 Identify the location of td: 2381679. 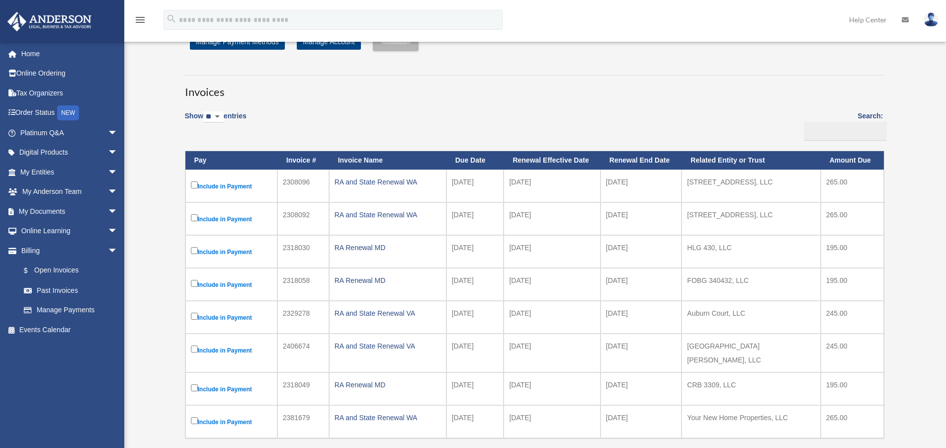
(303, 421).